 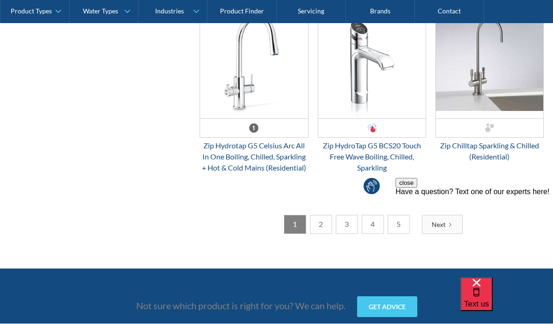 I want to click on div: Product Types, so click(x=31, y=11).